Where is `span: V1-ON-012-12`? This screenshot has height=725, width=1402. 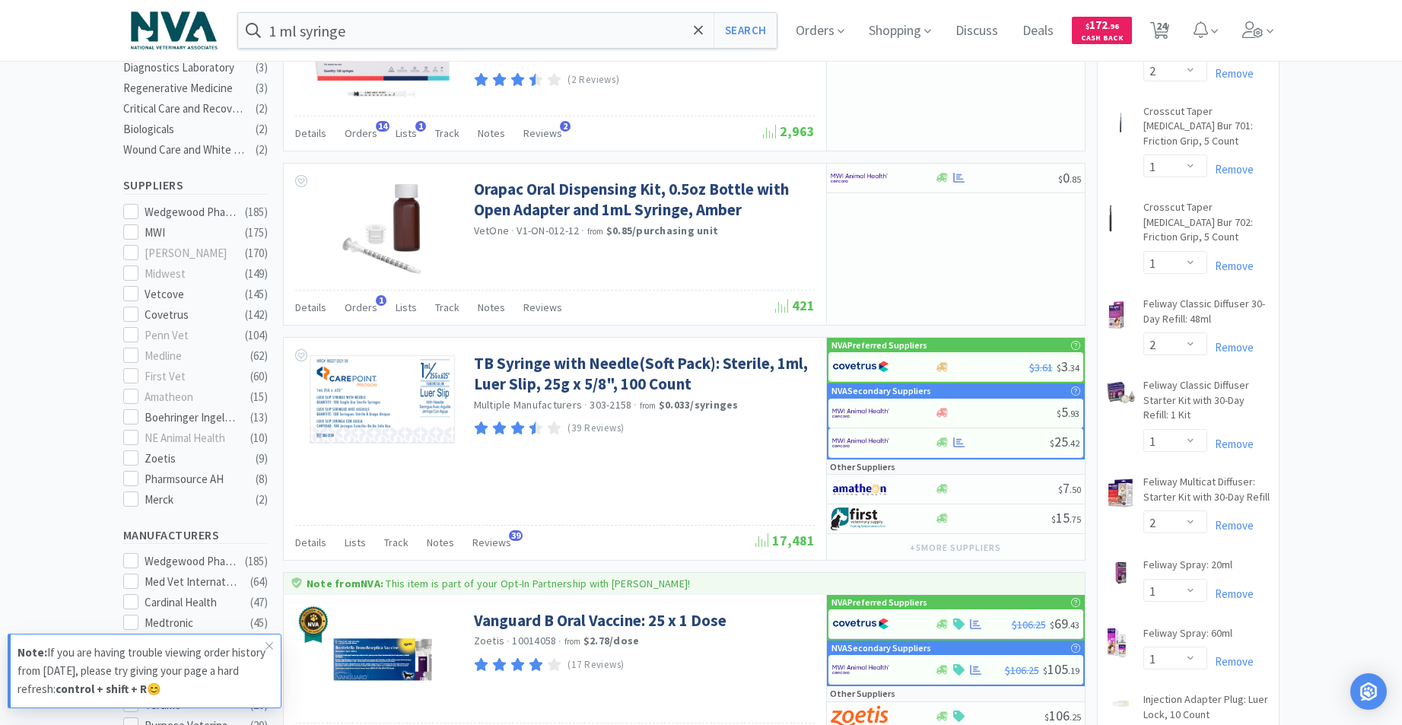 span: V1-ON-012-12 is located at coordinates (548, 230).